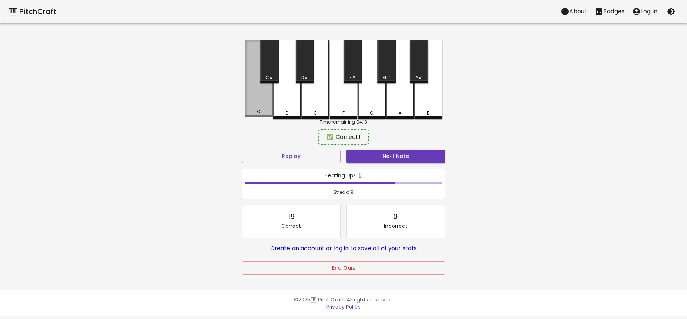 The image size is (687, 319). Describe the element at coordinates (344, 300) in the screenshot. I see `p: © 2025 🎹 PitchCraft. All rights reserved.` at that location.